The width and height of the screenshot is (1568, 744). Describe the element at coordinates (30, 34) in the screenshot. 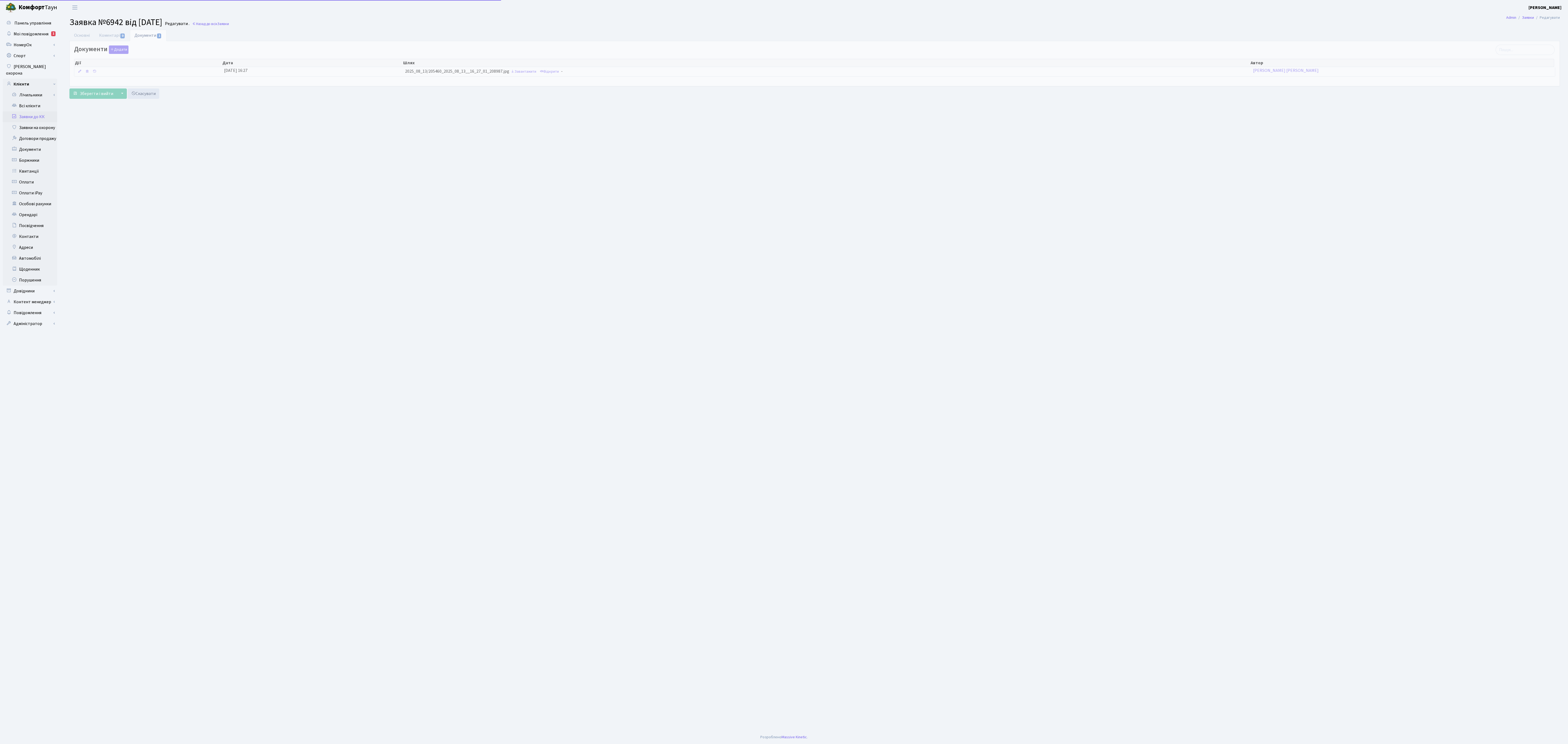

I see `a: Мої повідомлення1` at that location.